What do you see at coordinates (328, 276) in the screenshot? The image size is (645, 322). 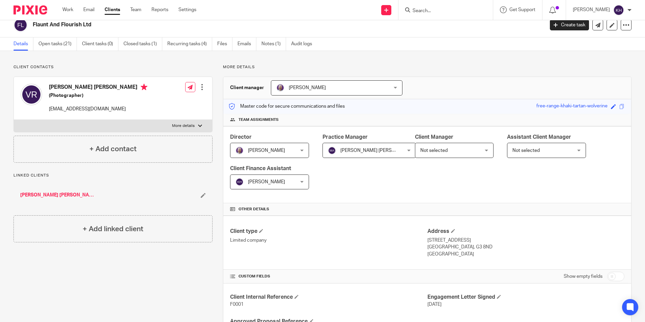 I see `h4: CUSTOM FIELDS` at bounding box center [328, 276].